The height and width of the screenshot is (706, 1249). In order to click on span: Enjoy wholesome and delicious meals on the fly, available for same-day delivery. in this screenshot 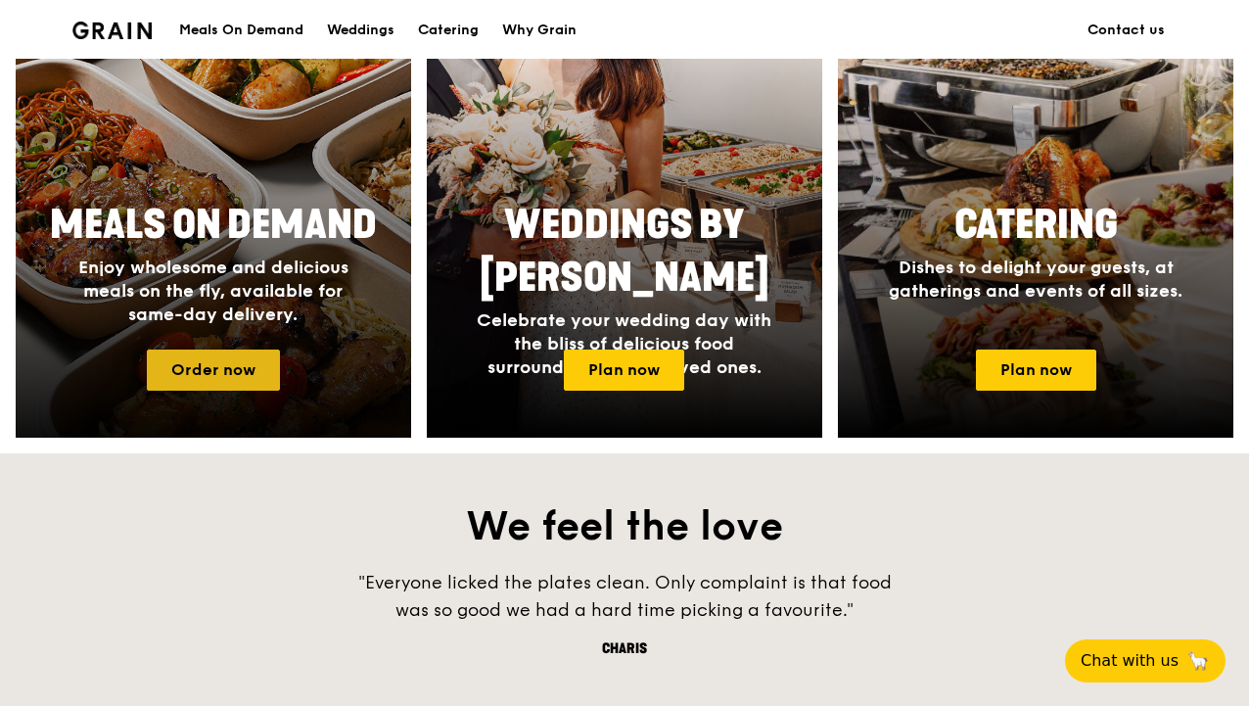, I will do `click(213, 291)`.